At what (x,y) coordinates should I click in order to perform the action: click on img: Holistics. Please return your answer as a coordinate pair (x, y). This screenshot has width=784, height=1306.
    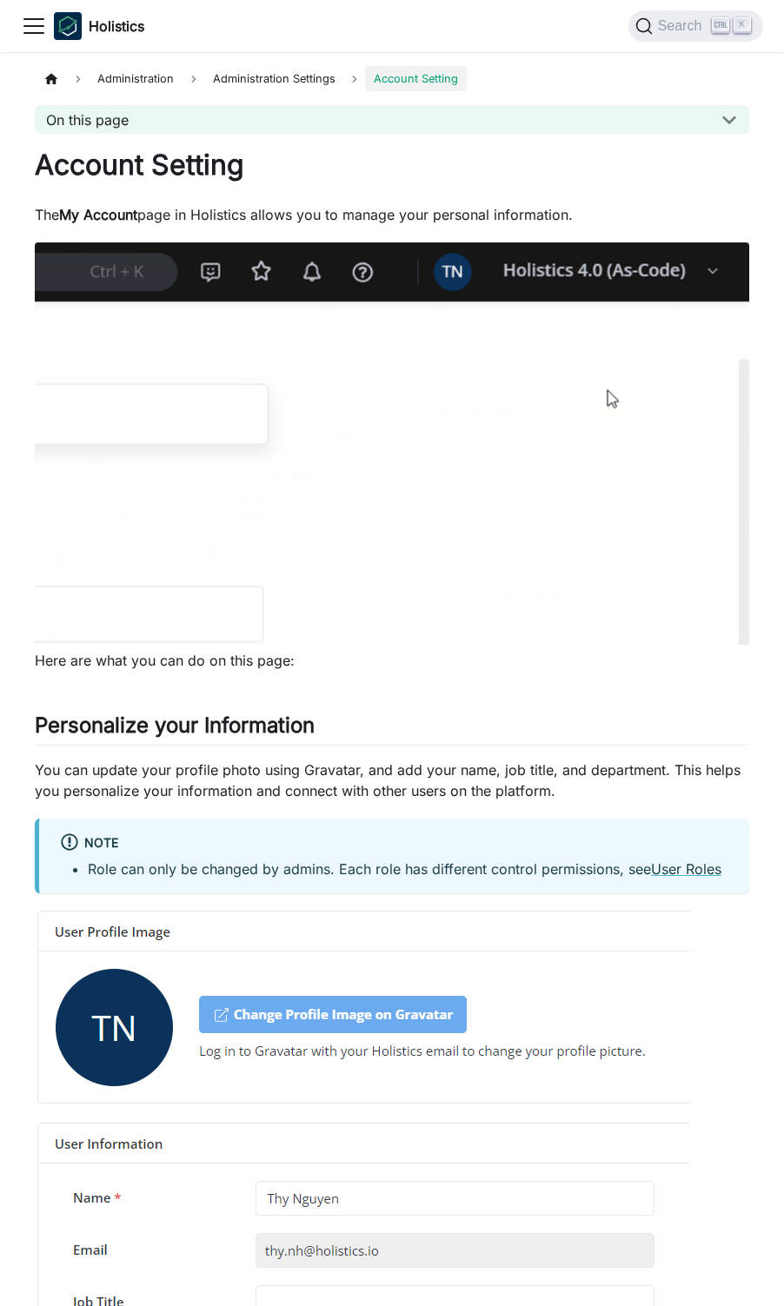
    Looking at the image, I should click on (68, 26).